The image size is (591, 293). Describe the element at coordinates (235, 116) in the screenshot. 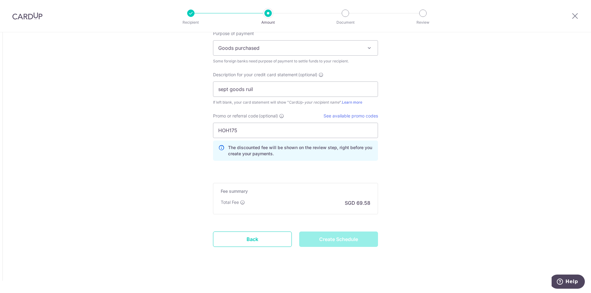

I see `span: Promo or referral code` at that location.